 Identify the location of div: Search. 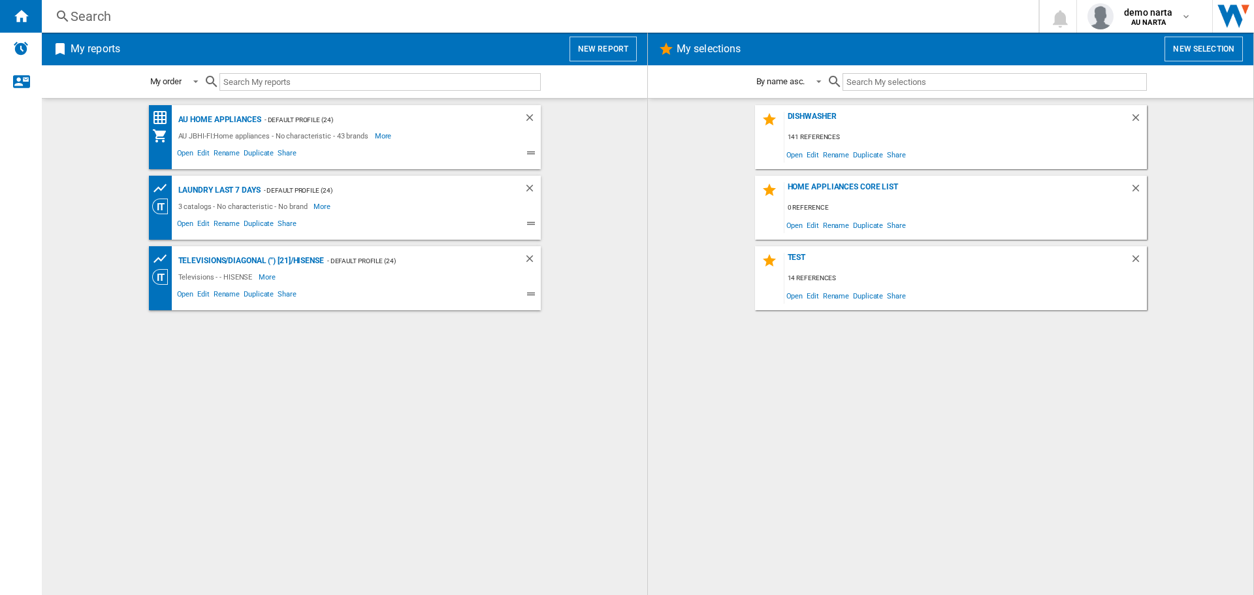
(538, 16).